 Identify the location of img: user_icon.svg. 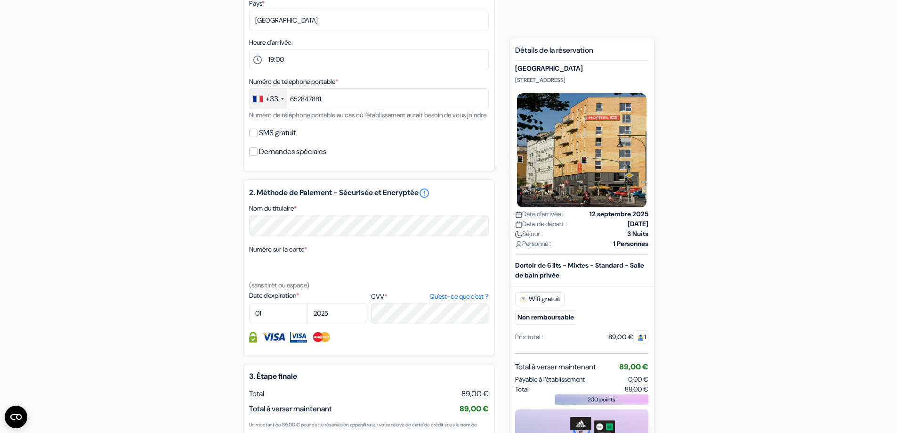
(519, 244).